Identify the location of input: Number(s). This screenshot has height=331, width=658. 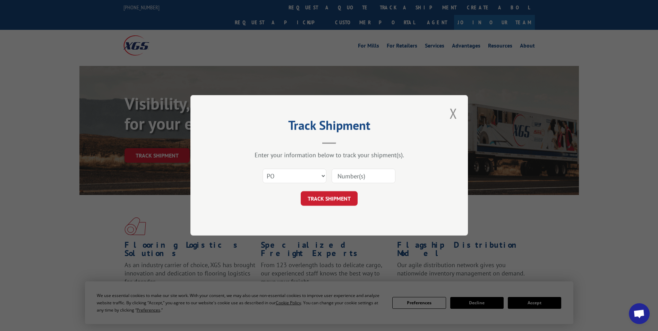
(364, 176).